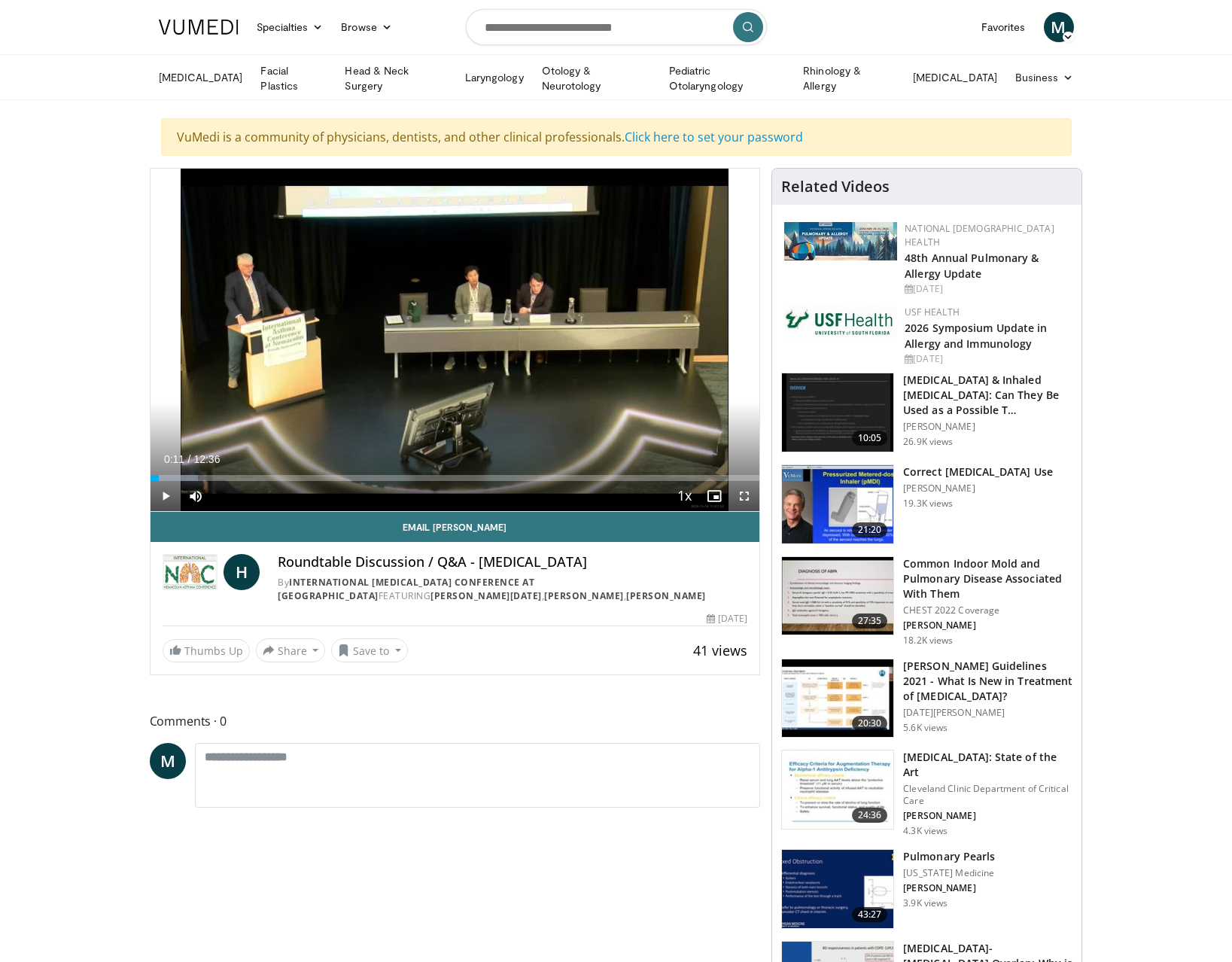 The width and height of the screenshot is (1232, 962). I want to click on span: Comments 0, so click(455, 721).